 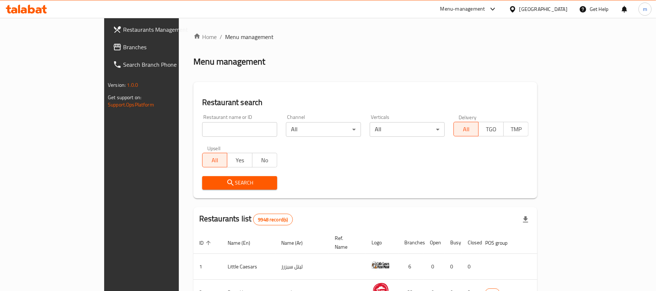 What do you see at coordinates (411, 266) in the screenshot?
I see `td: 6` at bounding box center [411, 266].